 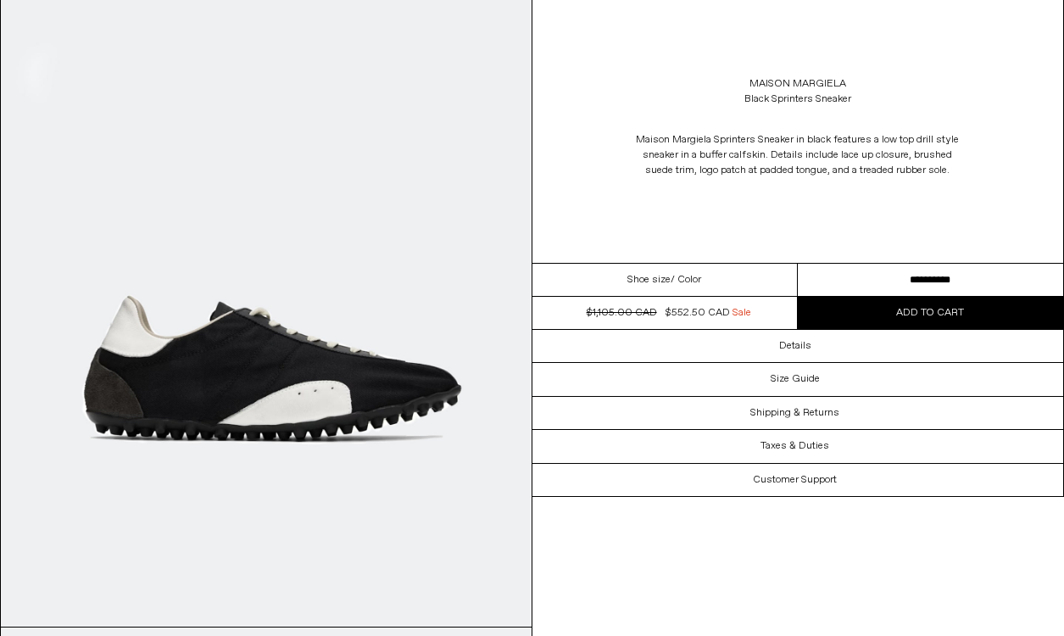 I want to click on s: $1,105.00 CAD, so click(x=622, y=313).